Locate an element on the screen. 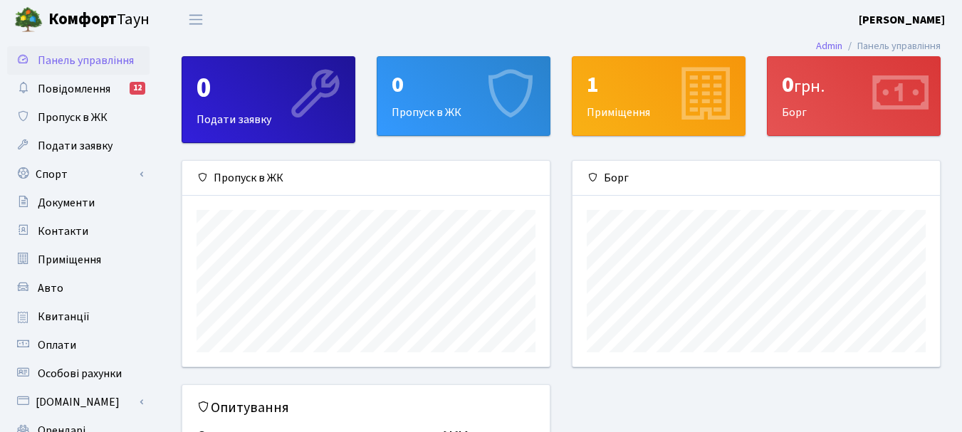 The width and height of the screenshot is (962, 432). a: Контакти is located at coordinates (78, 231).